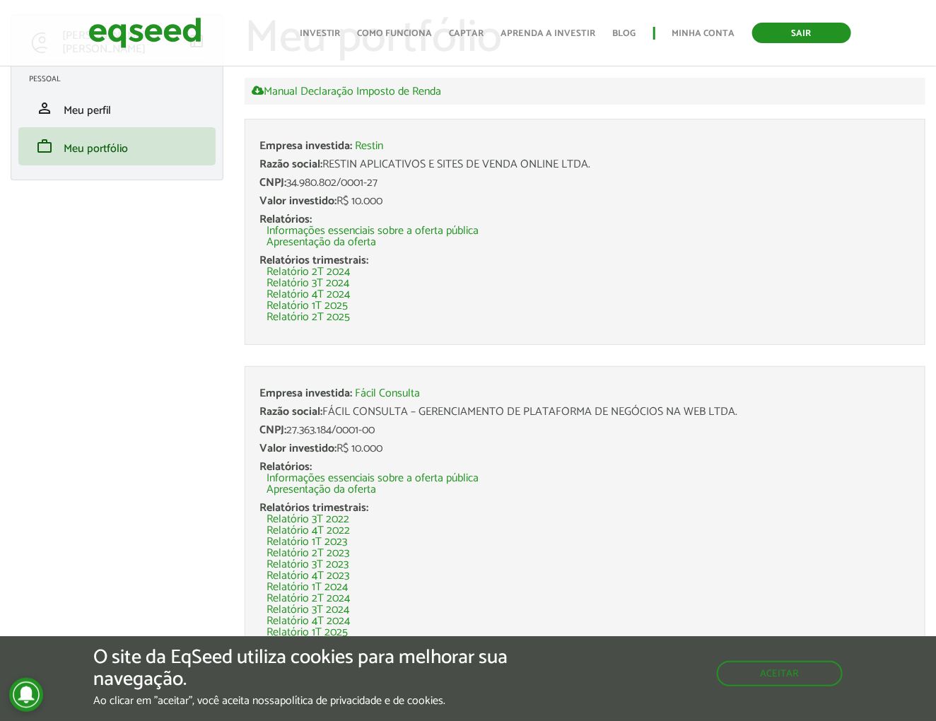 This screenshot has height=721, width=936. Describe the element at coordinates (369, 146) in the screenshot. I see `a: Restin` at that location.